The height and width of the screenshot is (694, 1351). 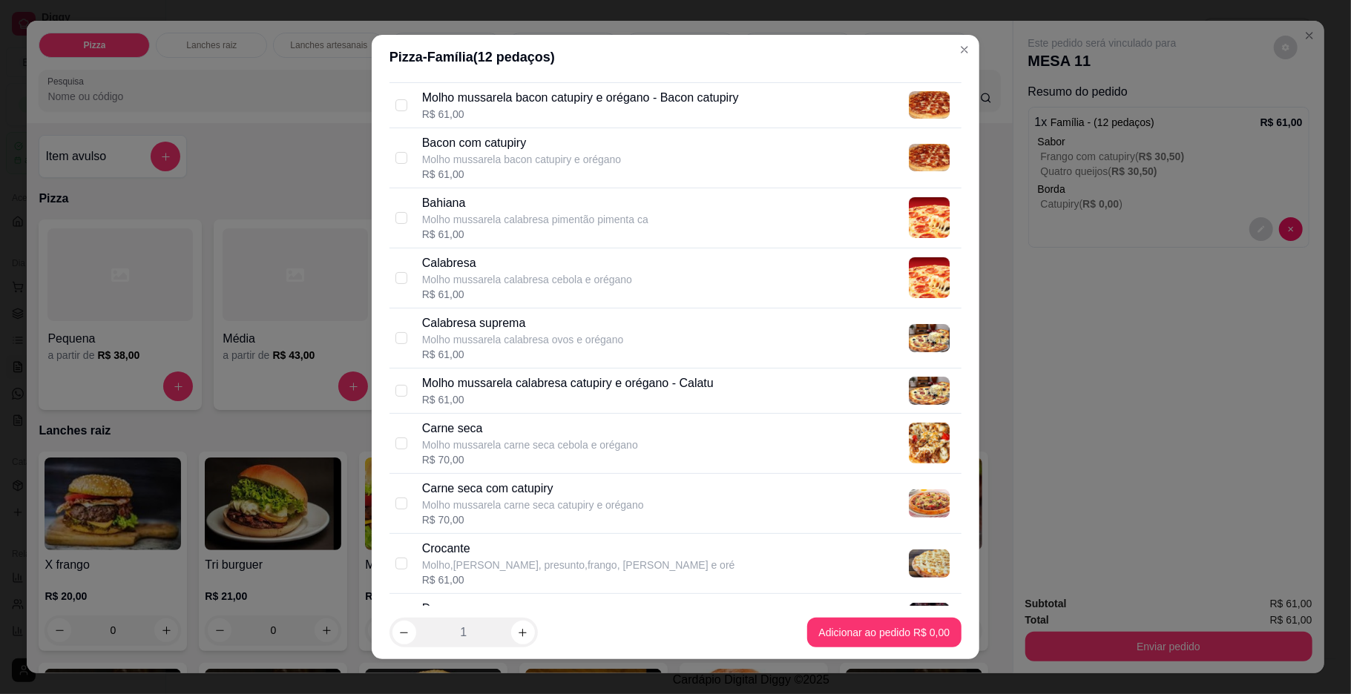 What do you see at coordinates (523, 323) in the screenshot?
I see `p: Calabresa suprema` at bounding box center [523, 323].